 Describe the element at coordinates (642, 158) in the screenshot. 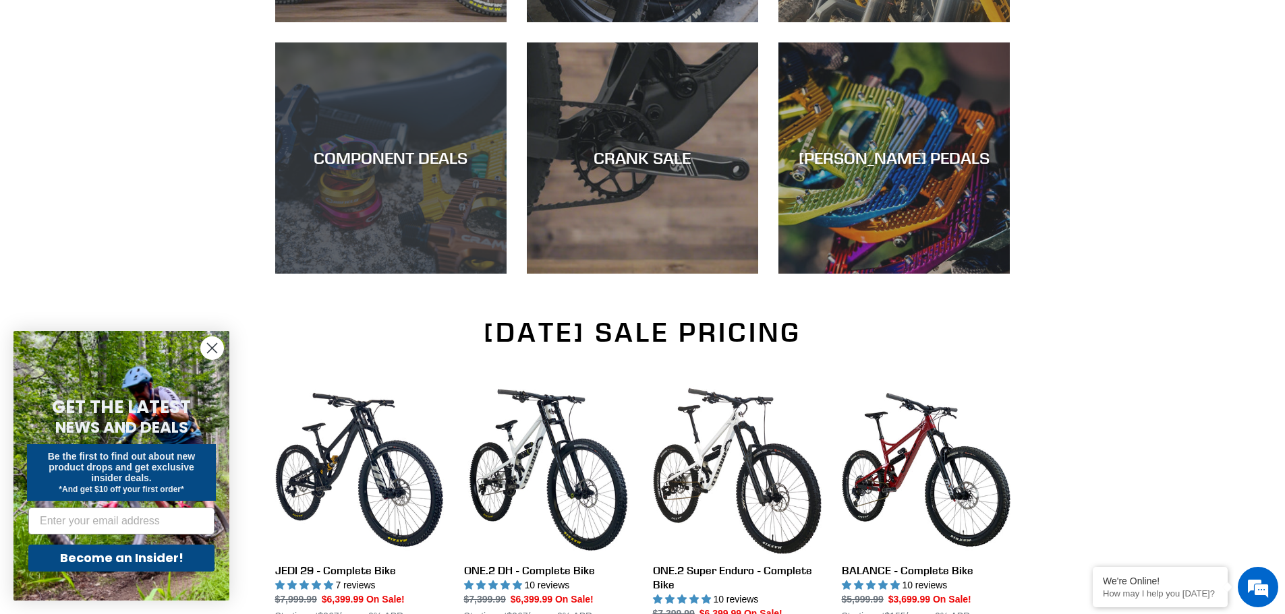

I see `a: CRANK SALE` at that location.